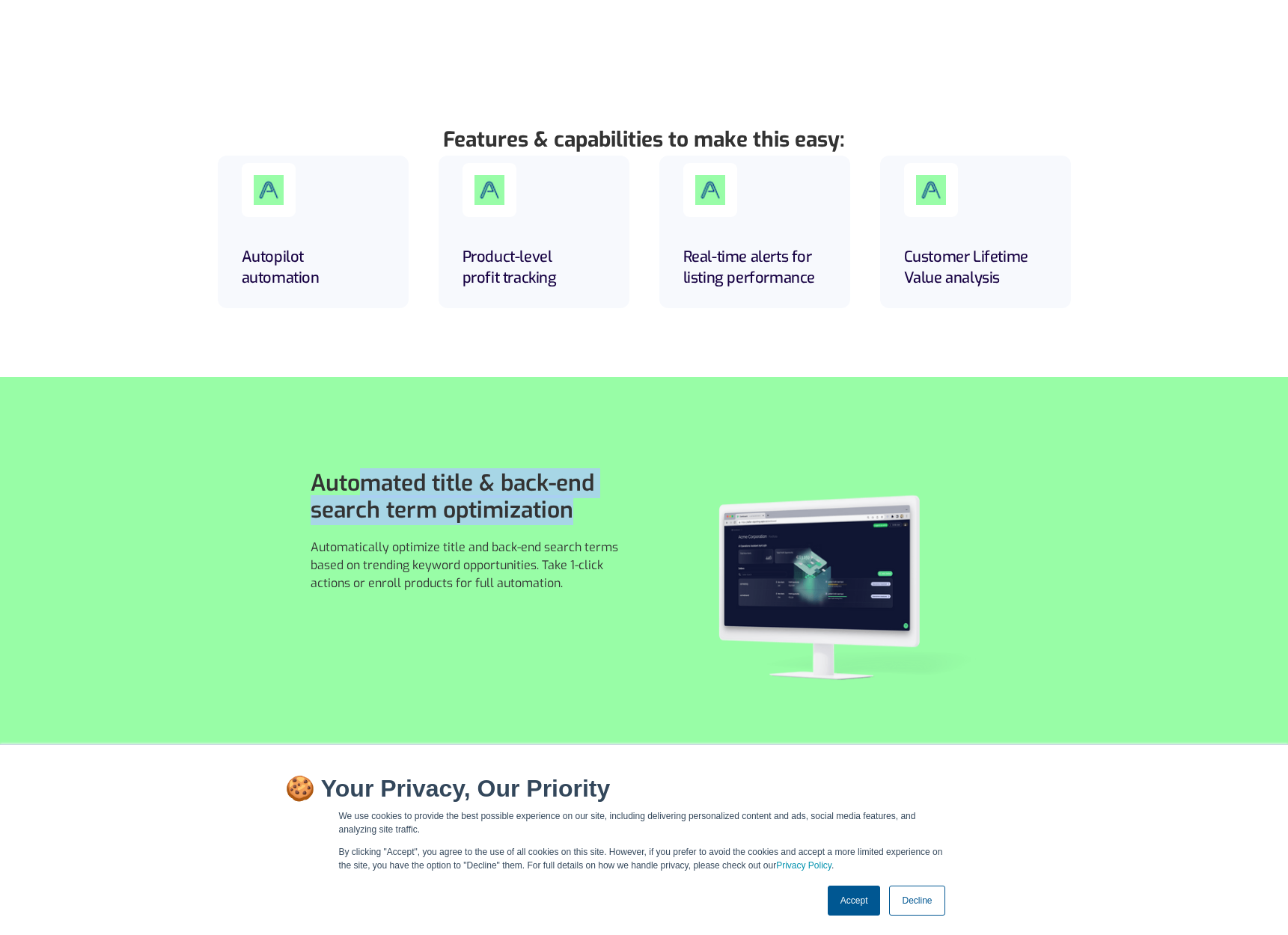 This screenshot has height=935, width=1288. Describe the element at coordinates (644, 824) in the screenshot. I see `p: We use cookies to provide the best possible experience on our site, including delivering personal...` at that location.